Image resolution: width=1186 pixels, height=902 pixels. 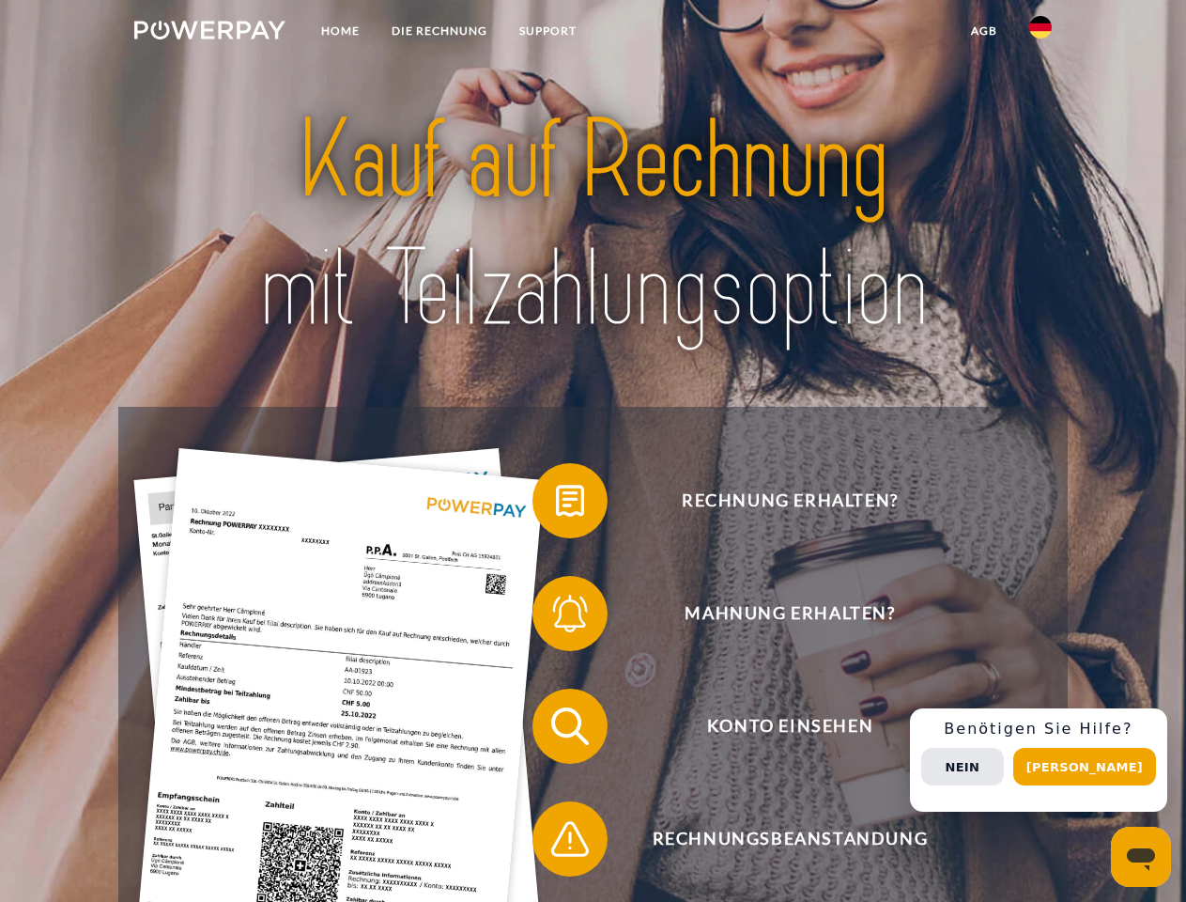 What do you see at coordinates (570, 839) in the screenshot?
I see `img: qb_warning.svg` at bounding box center [570, 839].